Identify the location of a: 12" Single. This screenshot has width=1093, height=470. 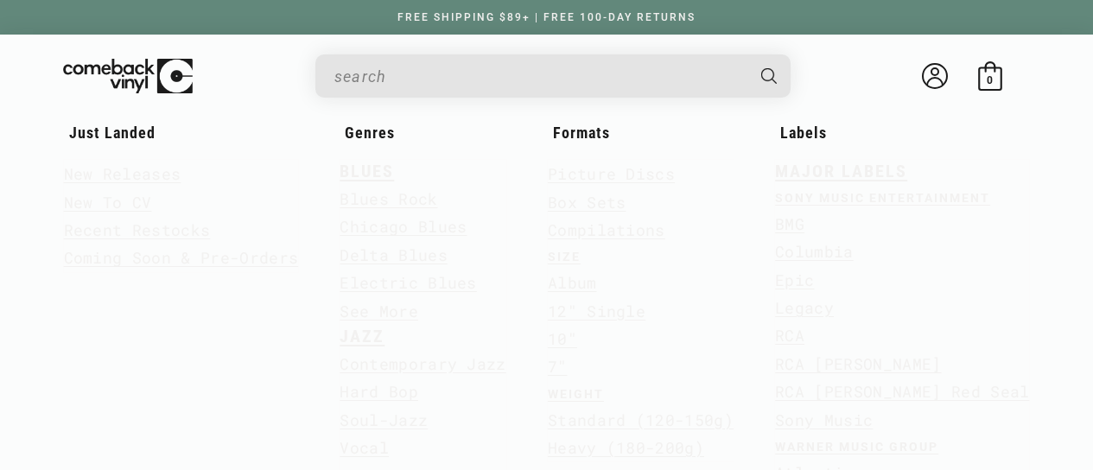
(596, 311).